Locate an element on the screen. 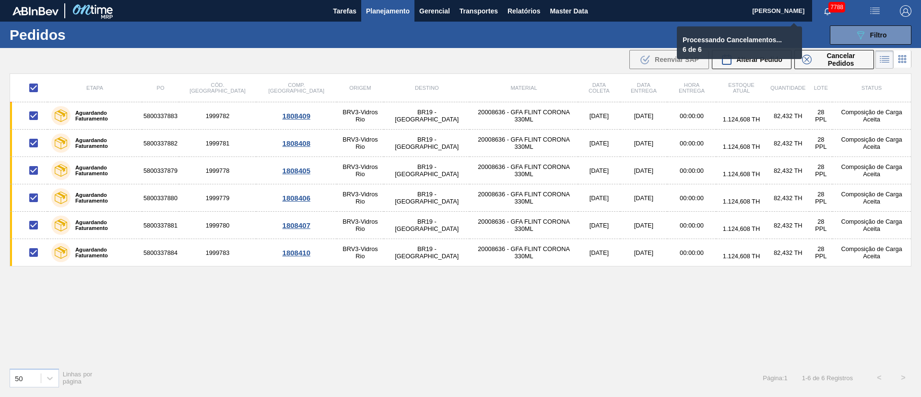 The width and height of the screenshot is (921, 397). span: Relatórios is located at coordinates (524, 11).